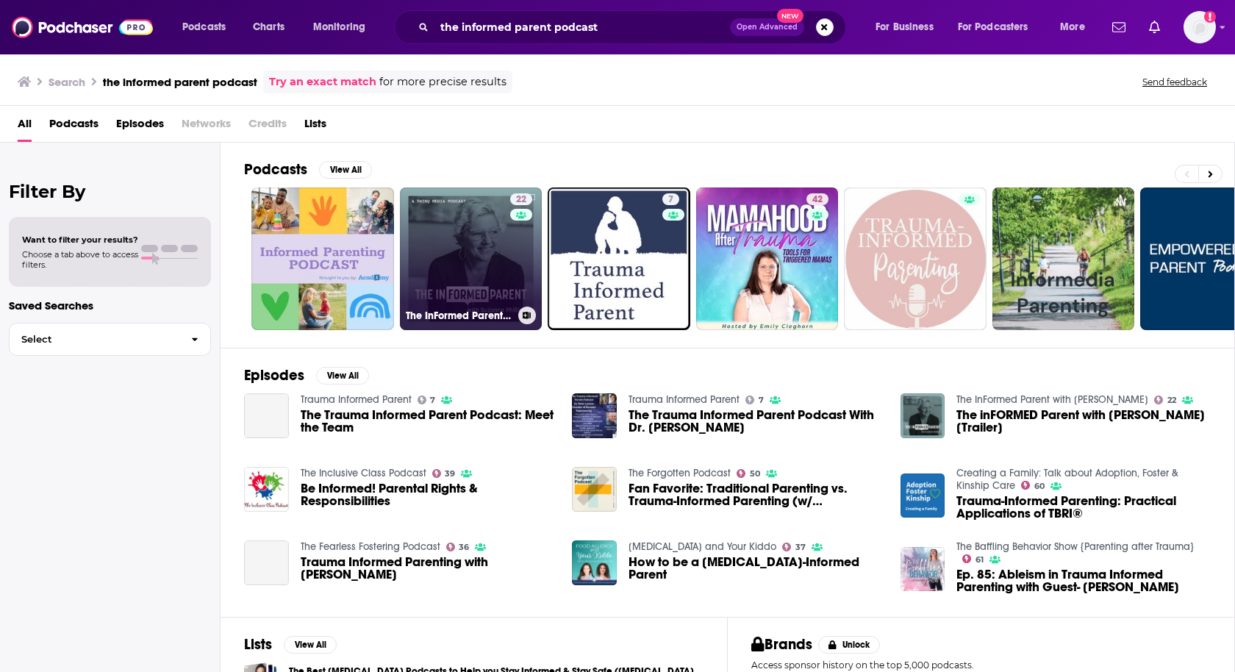  Describe the element at coordinates (268, 126) in the screenshot. I see `span: Credits` at that location.